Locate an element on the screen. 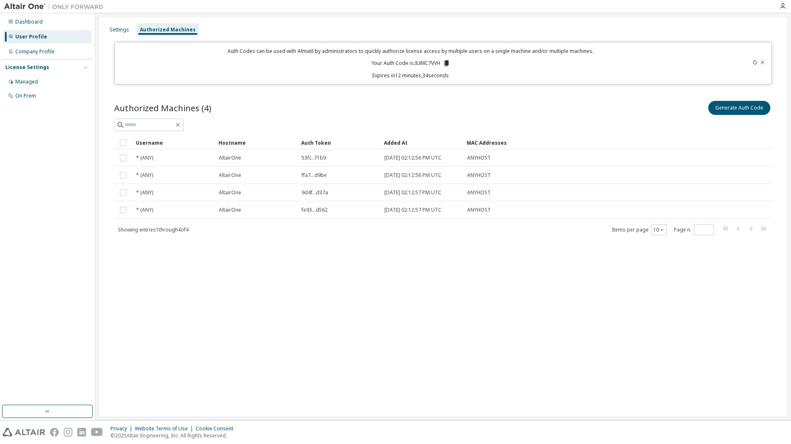  div: License Settings is located at coordinates (27, 67).